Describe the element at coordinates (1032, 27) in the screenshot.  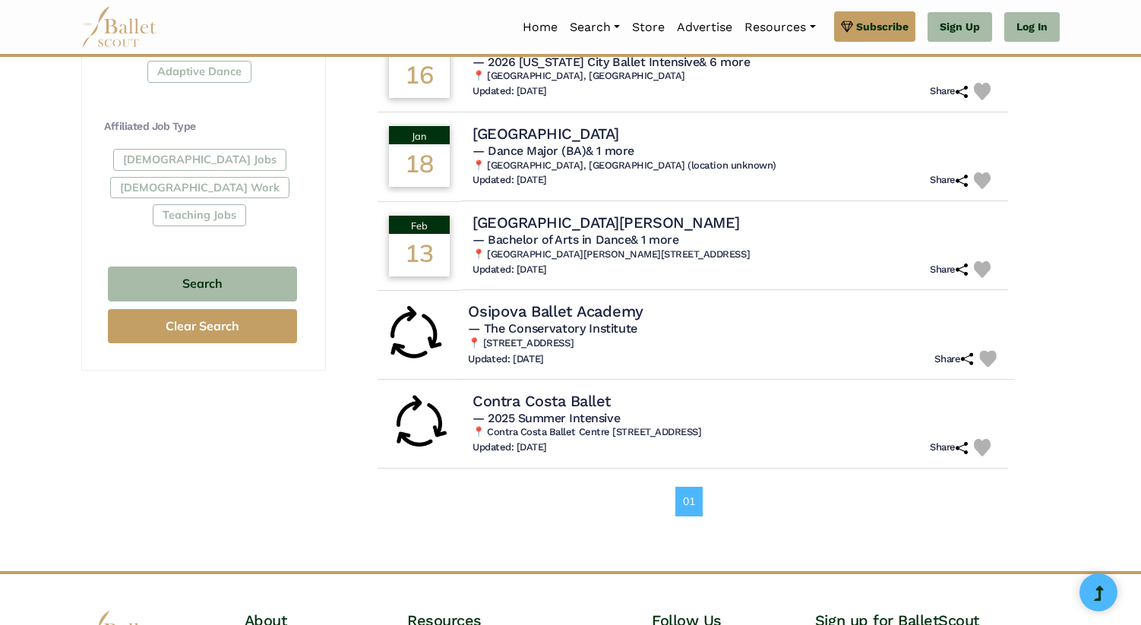
I see `a: Log In` at that location.